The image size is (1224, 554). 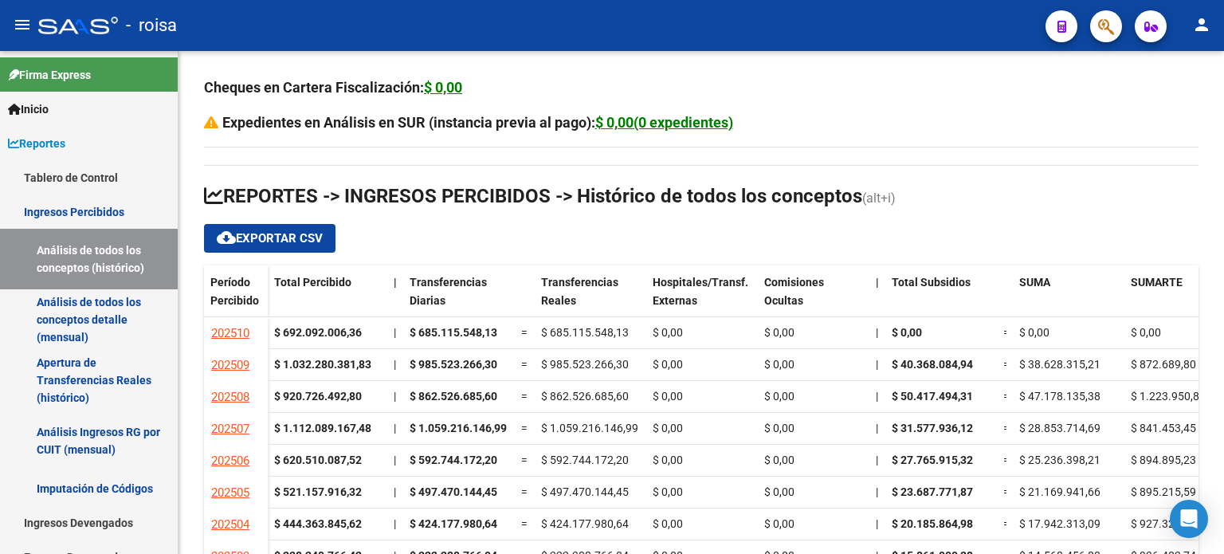 What do you see at coordinates (234, 291) in the screenshot?
I see `span: Período Percibido` at bounding box center [234, 291].